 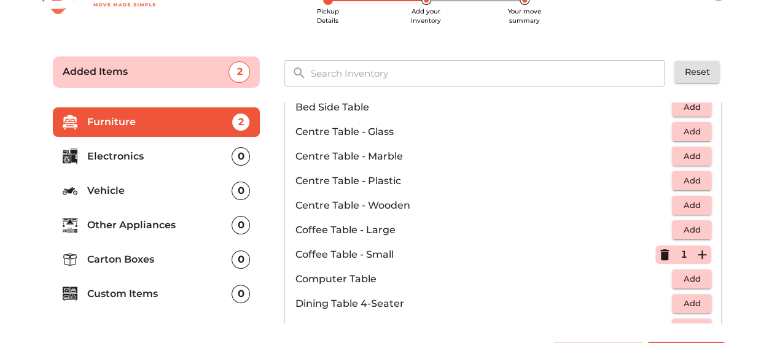 What do you see at coordinates (697, 72) in the screenshot?
I see `button: Reset` at bounding box center [697, 72].